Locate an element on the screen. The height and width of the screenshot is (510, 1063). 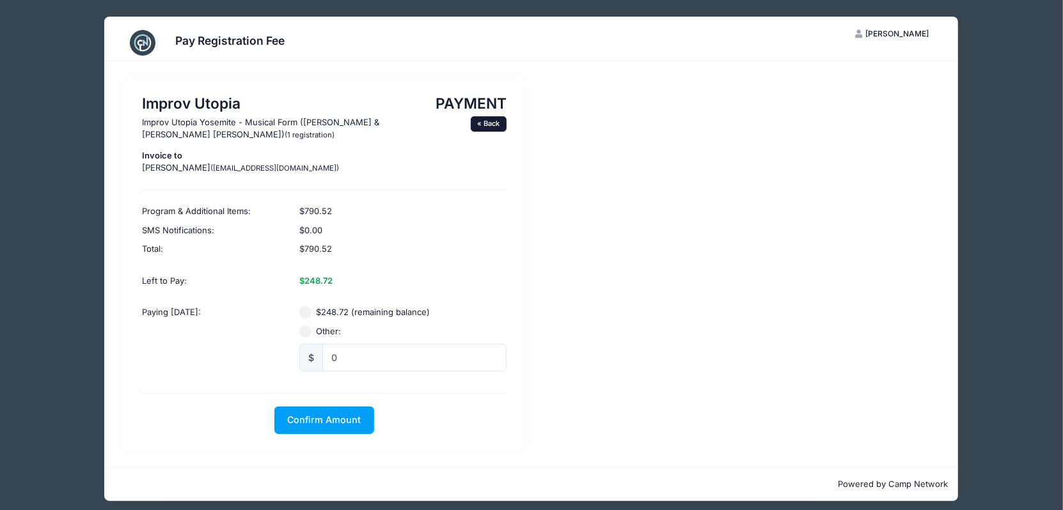
h1: PAYMENT is located at coordinates (450, 103).